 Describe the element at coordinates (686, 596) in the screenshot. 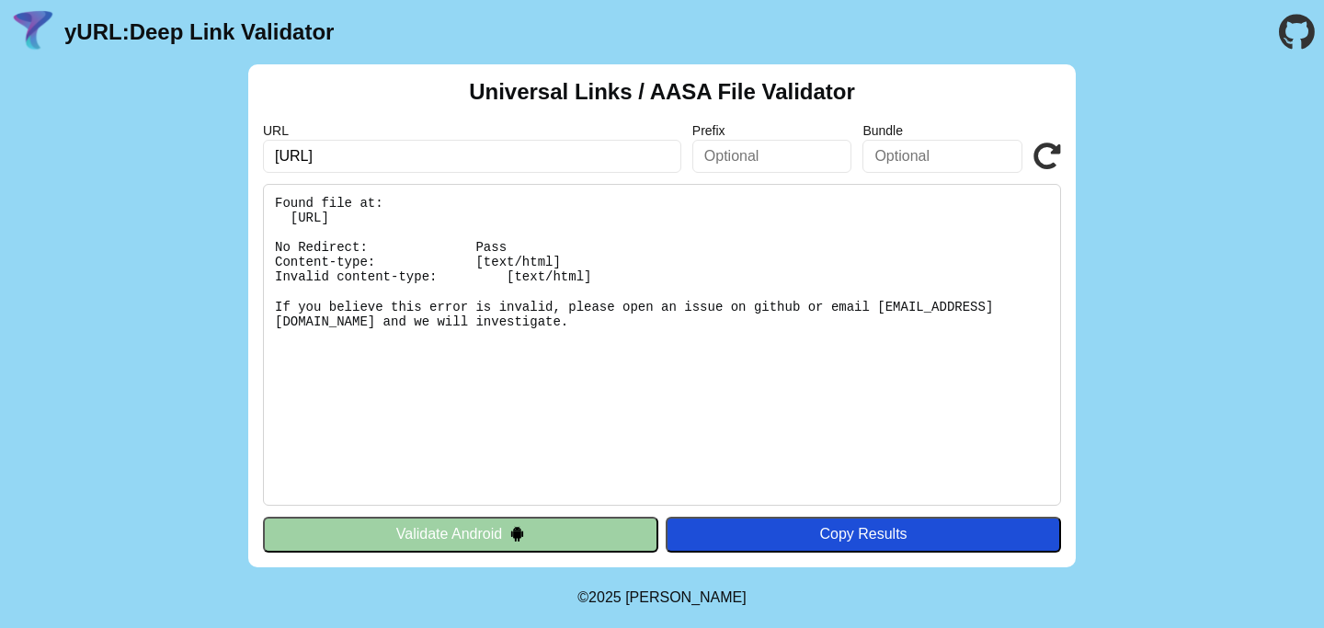

I see `a: Michael Ibragimchayev's Personal Site` at that location.